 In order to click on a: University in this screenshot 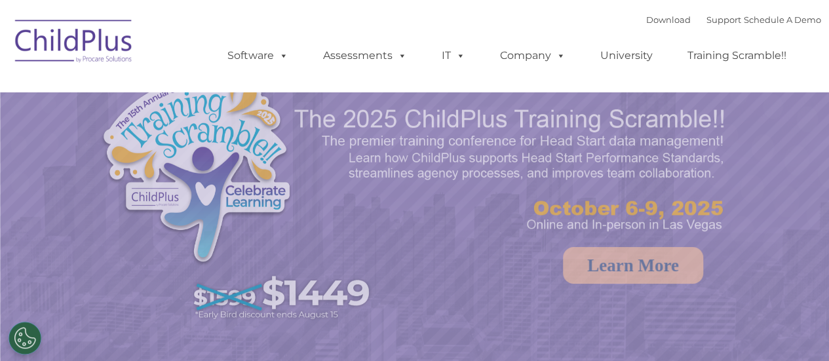, I will do `click(626, 56)`.